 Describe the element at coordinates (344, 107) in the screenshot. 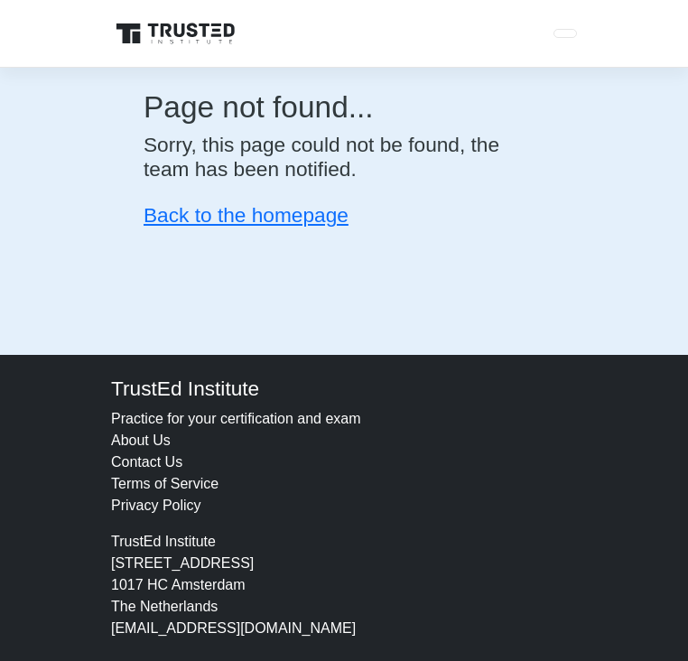

I see `h1: Page not found...` at that location.